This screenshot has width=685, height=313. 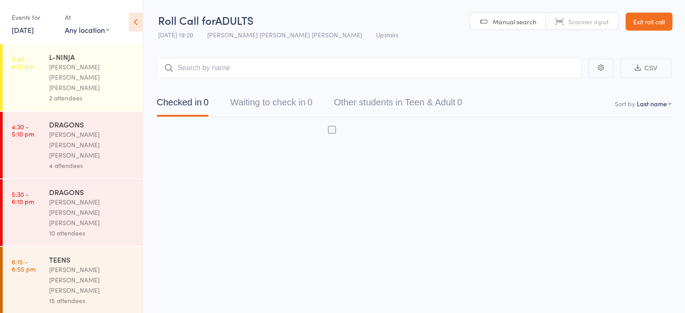 I want to click on time: 4:30 - 5:10 pm, so click(x=23, y=130).